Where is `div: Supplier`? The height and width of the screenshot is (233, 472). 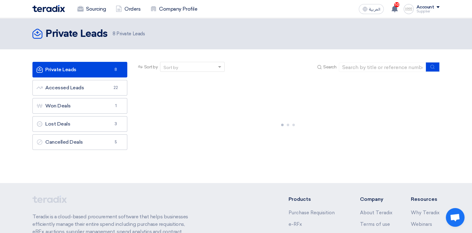 div: Supplier is located at coordinates (427, 11).